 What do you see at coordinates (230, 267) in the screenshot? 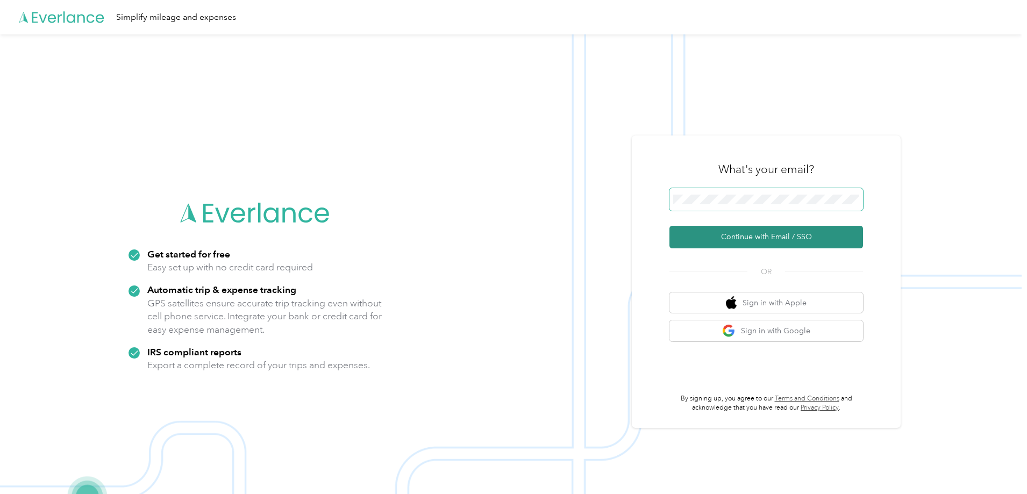
I see `p: Easy set up with no credit card required` at bounding box center [230, 267].